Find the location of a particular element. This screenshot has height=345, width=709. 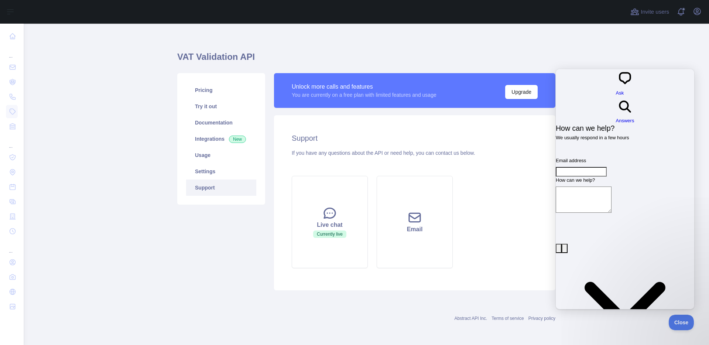

h1: VAT Validation API is located at coordinates (366, 60).